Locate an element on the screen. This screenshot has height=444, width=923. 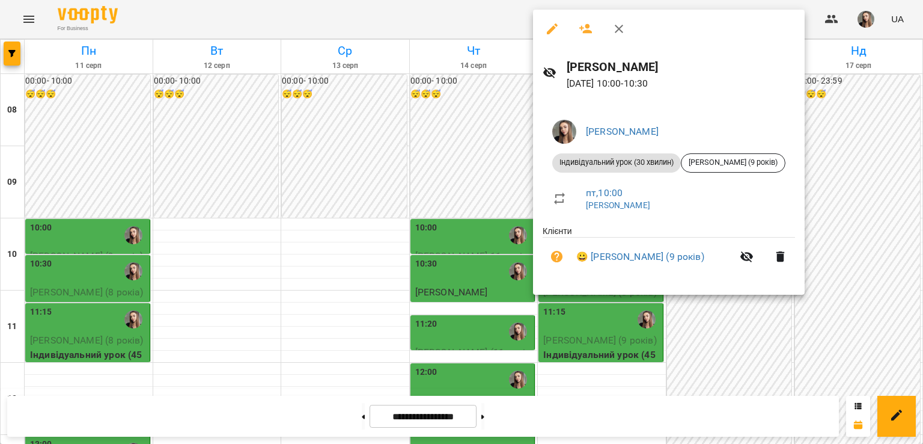
a: пт , 10:00 is located at coordinates (604, 192).